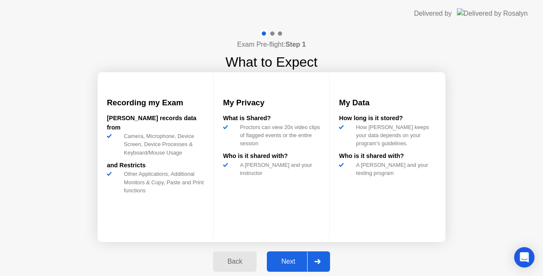 The width and height of the screenshot is (543, 276). What do you see at coordinates (272, 118) in the screenshot?
I see `div: What is Shared?` at bounding box center [272, 118].